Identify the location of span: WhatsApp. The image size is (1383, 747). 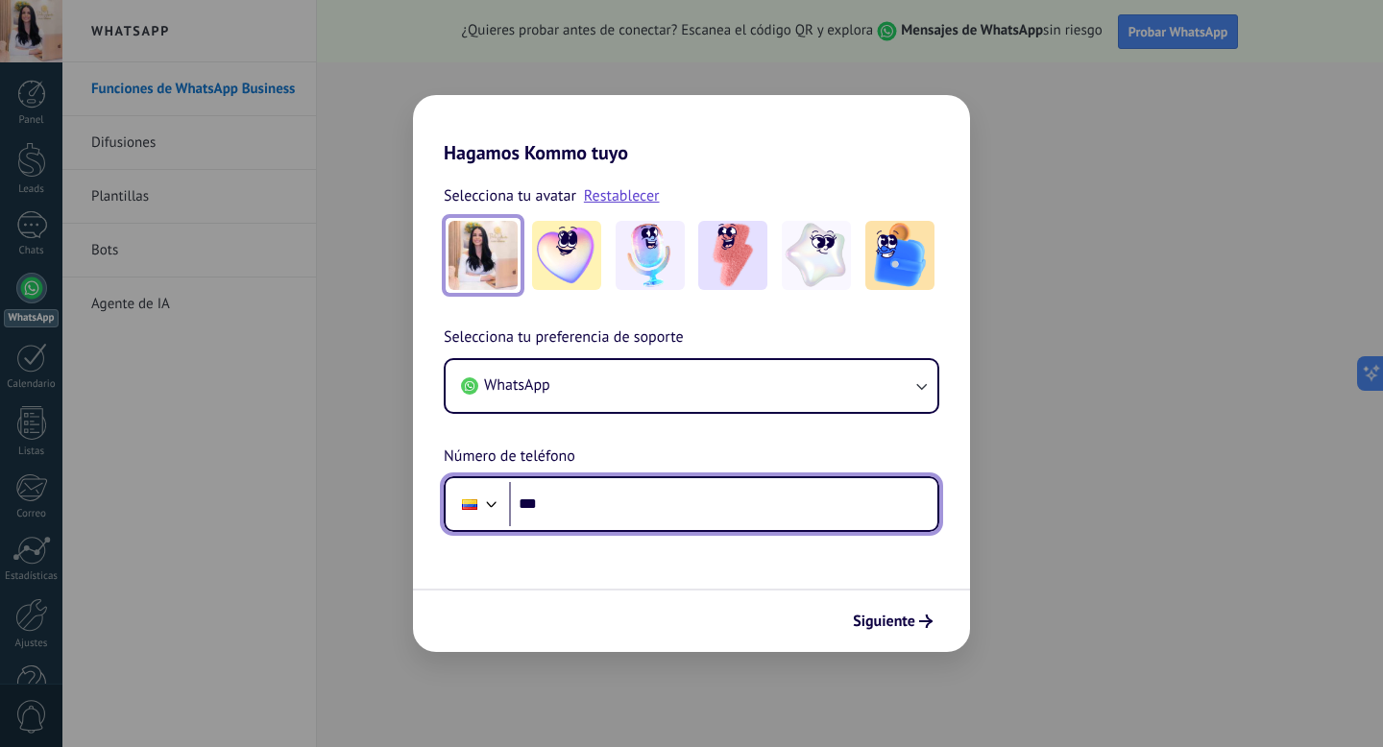
(517, 385).